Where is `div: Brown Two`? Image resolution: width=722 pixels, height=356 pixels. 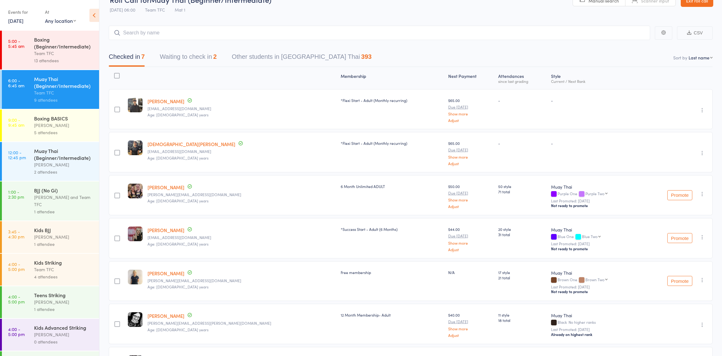
div: Brown Two is located at coordinates (595, 279).